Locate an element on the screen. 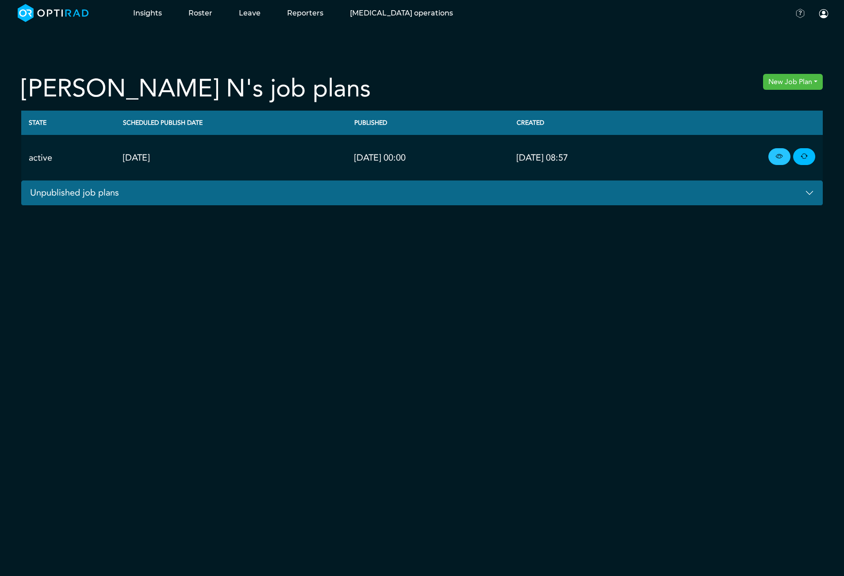  i: create new Job Plan copied from this one is located at coordinates (804, 157).